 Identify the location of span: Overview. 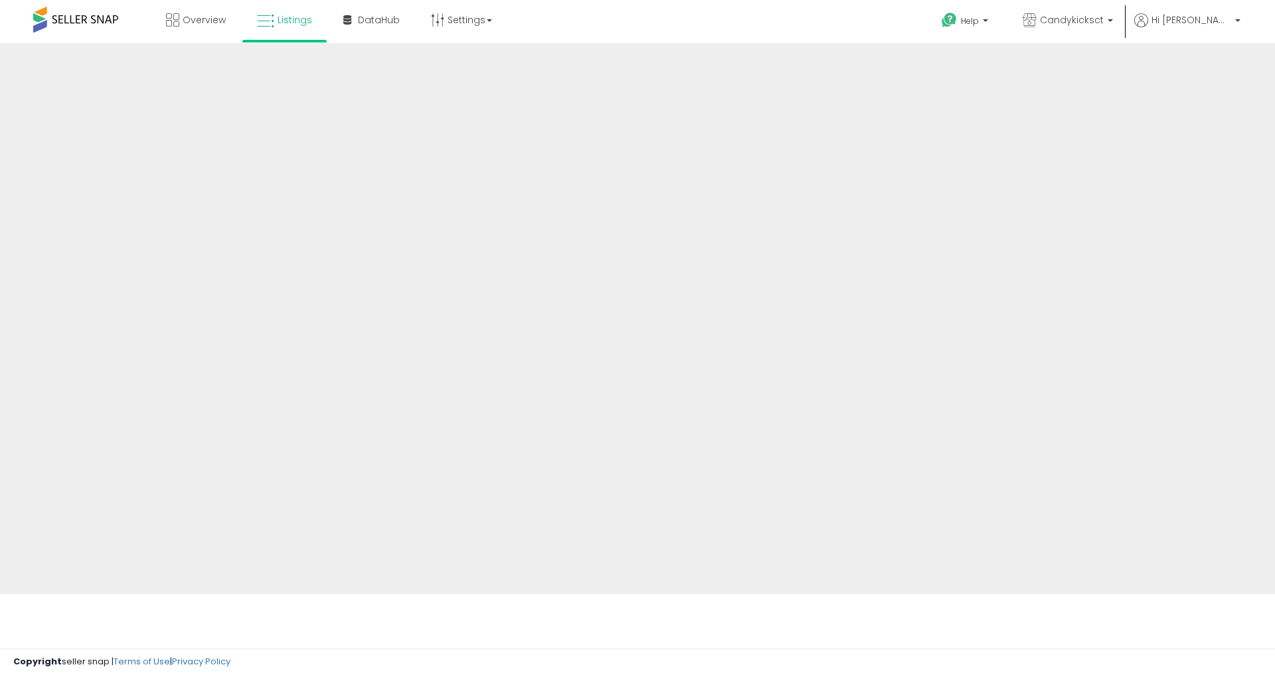
(204, 20).